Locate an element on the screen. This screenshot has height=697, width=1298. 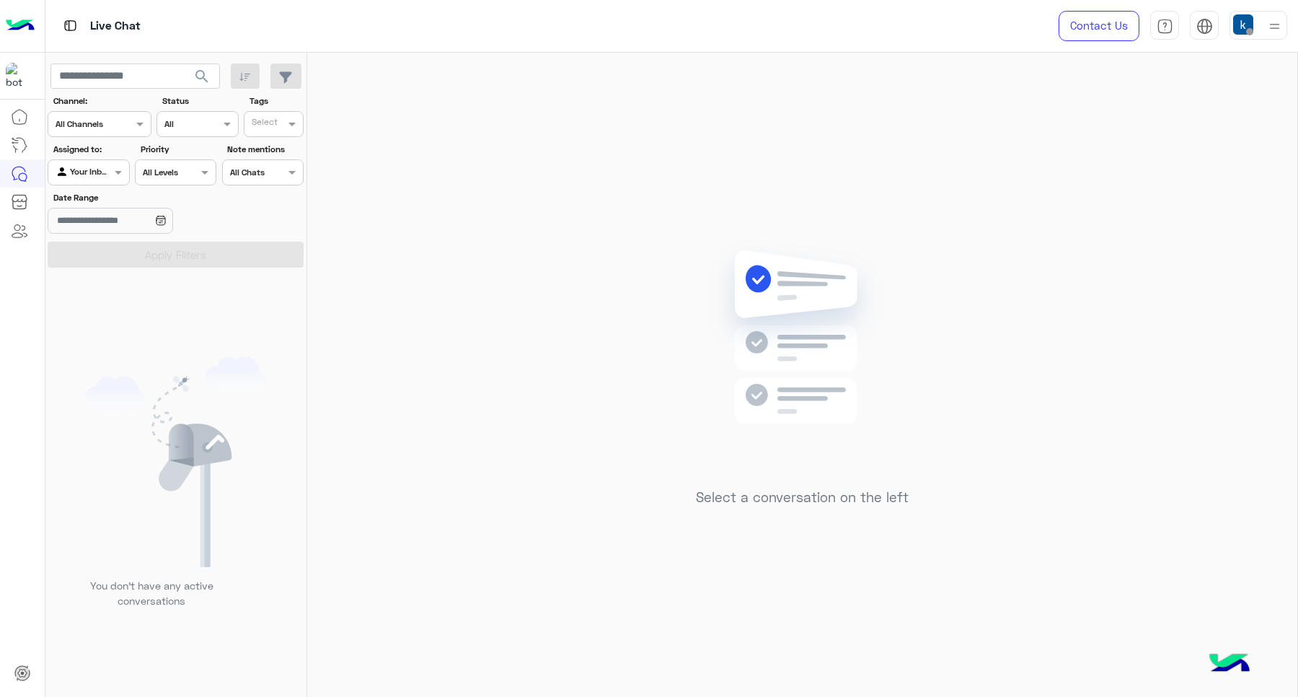
img: empty users is located at coordinates (176, 461).